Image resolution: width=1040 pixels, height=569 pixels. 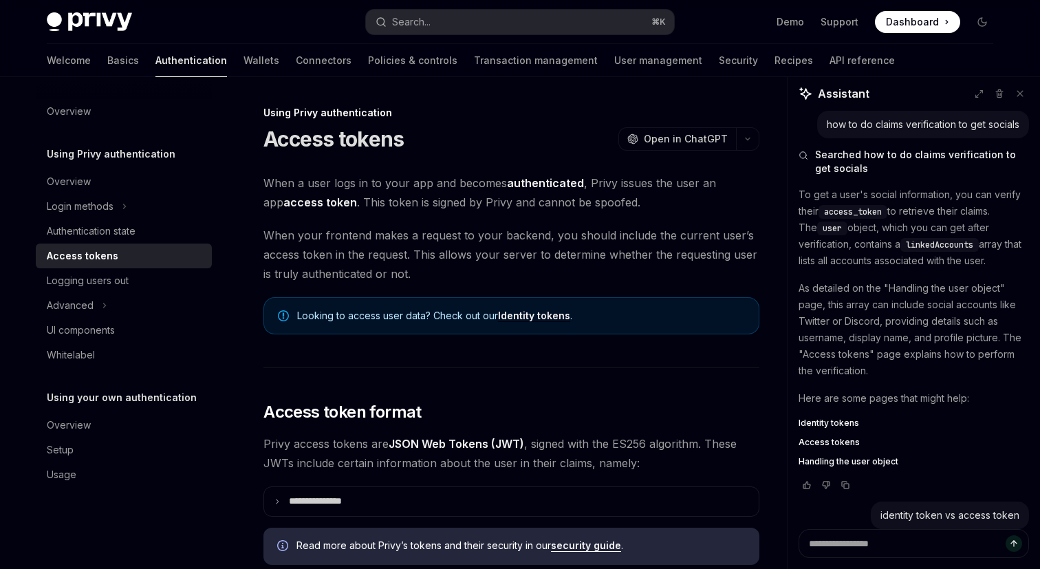 What do you see at coordinates (940, 245) in the screenshot?
I see `span: linkedAccounts` at bounding box center [940, 245].